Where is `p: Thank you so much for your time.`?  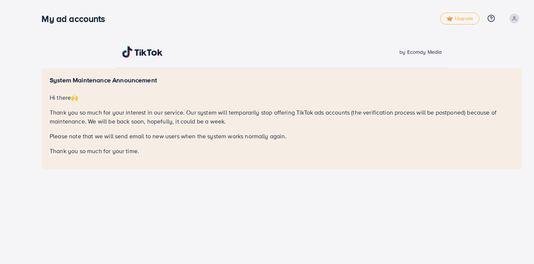 p: Thank you so much for your time. is located at coordinates (282, 151).